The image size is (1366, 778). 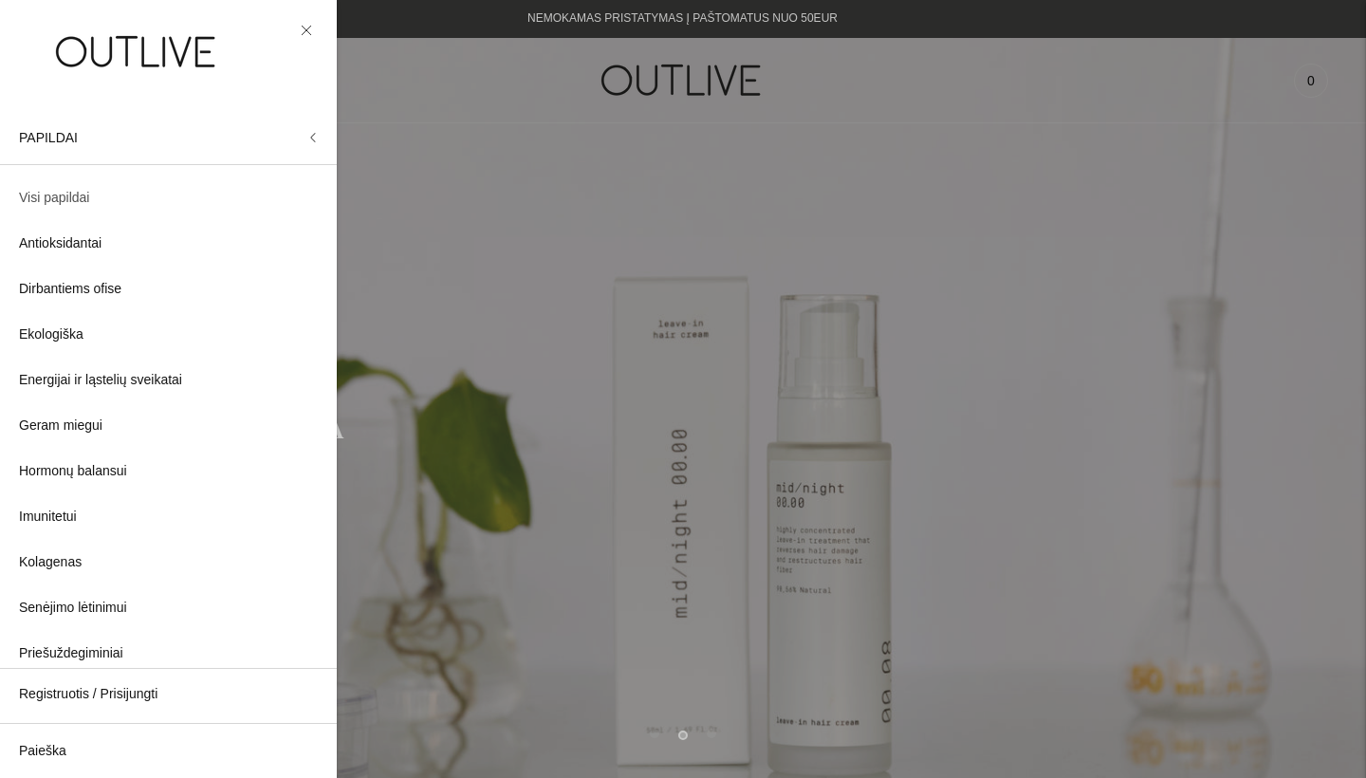 What do you see at coordinates (73, 608) in the screenshot?
I see `span: Senėjimo lėtinimui` at bounding box center [73, 608].